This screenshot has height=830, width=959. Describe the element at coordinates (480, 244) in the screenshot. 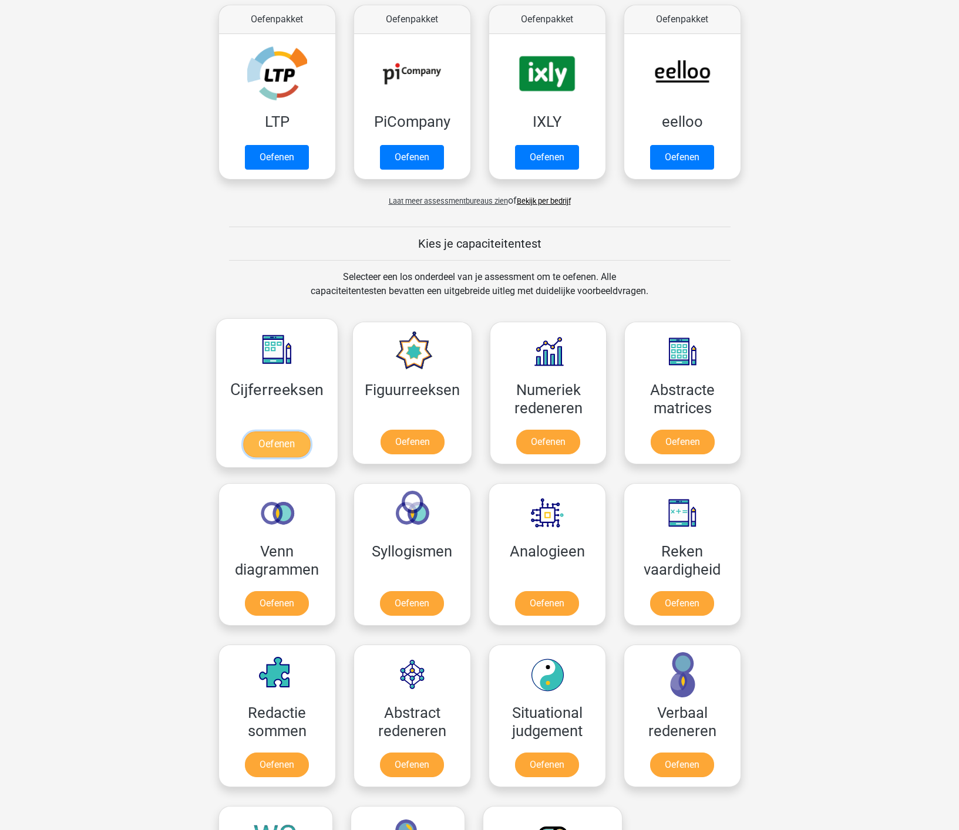

I see `h5: Kies je capaciteitentest` at that location.